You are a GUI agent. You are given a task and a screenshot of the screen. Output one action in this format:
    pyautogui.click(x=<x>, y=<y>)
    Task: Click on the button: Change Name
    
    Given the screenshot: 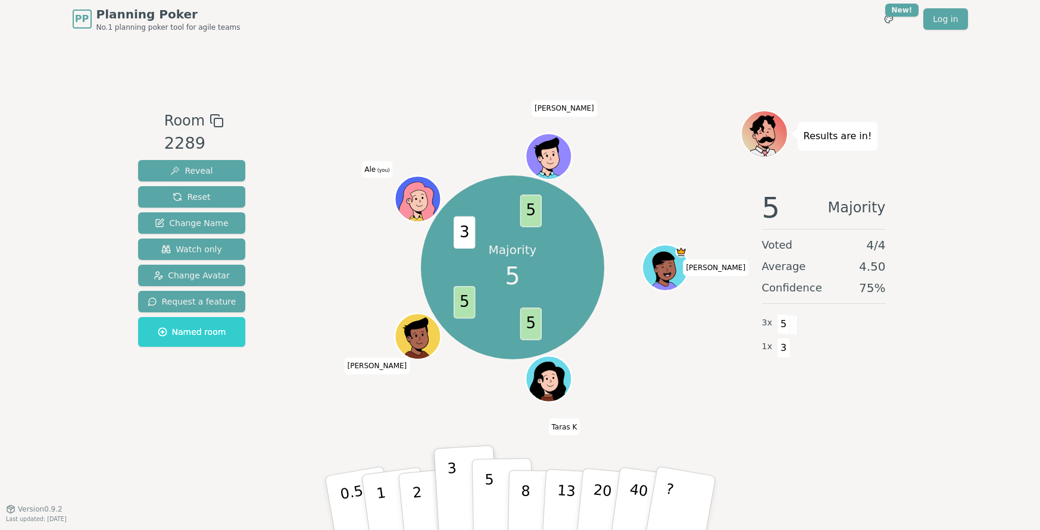 What is the action you would take?
    pyautogui.click(x=192, y=223)
    